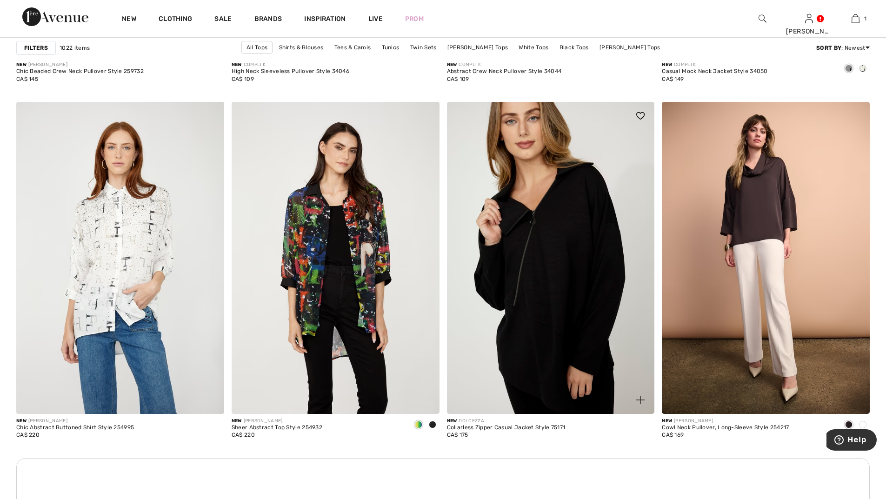  Describe the element at coordinates (865, 19) in the screenshot. I see `span: 1` at that location.